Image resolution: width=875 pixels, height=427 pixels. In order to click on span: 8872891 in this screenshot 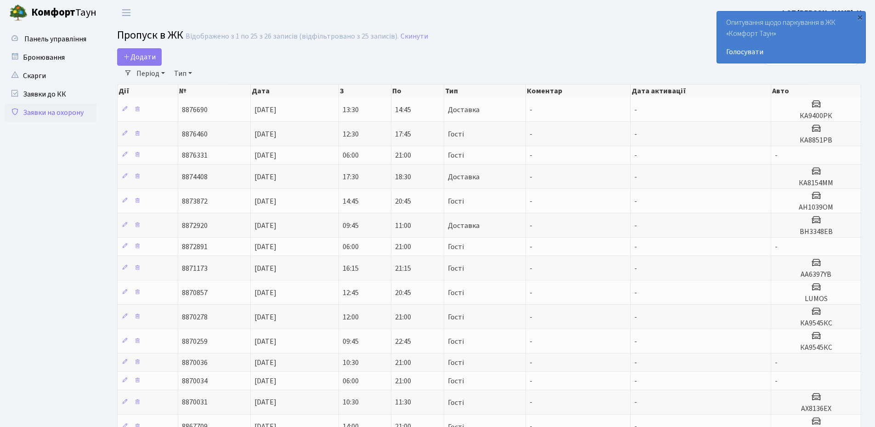, I will do `click(195, 247)`.